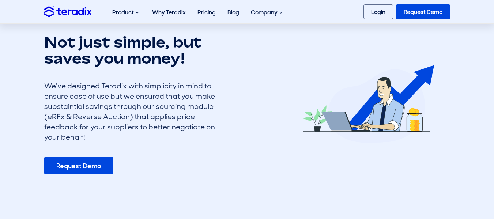  What do you see at coordinates (169, 12) in the screenshot?
I see `a: Why Teradix` at bounding box center [169, 12].